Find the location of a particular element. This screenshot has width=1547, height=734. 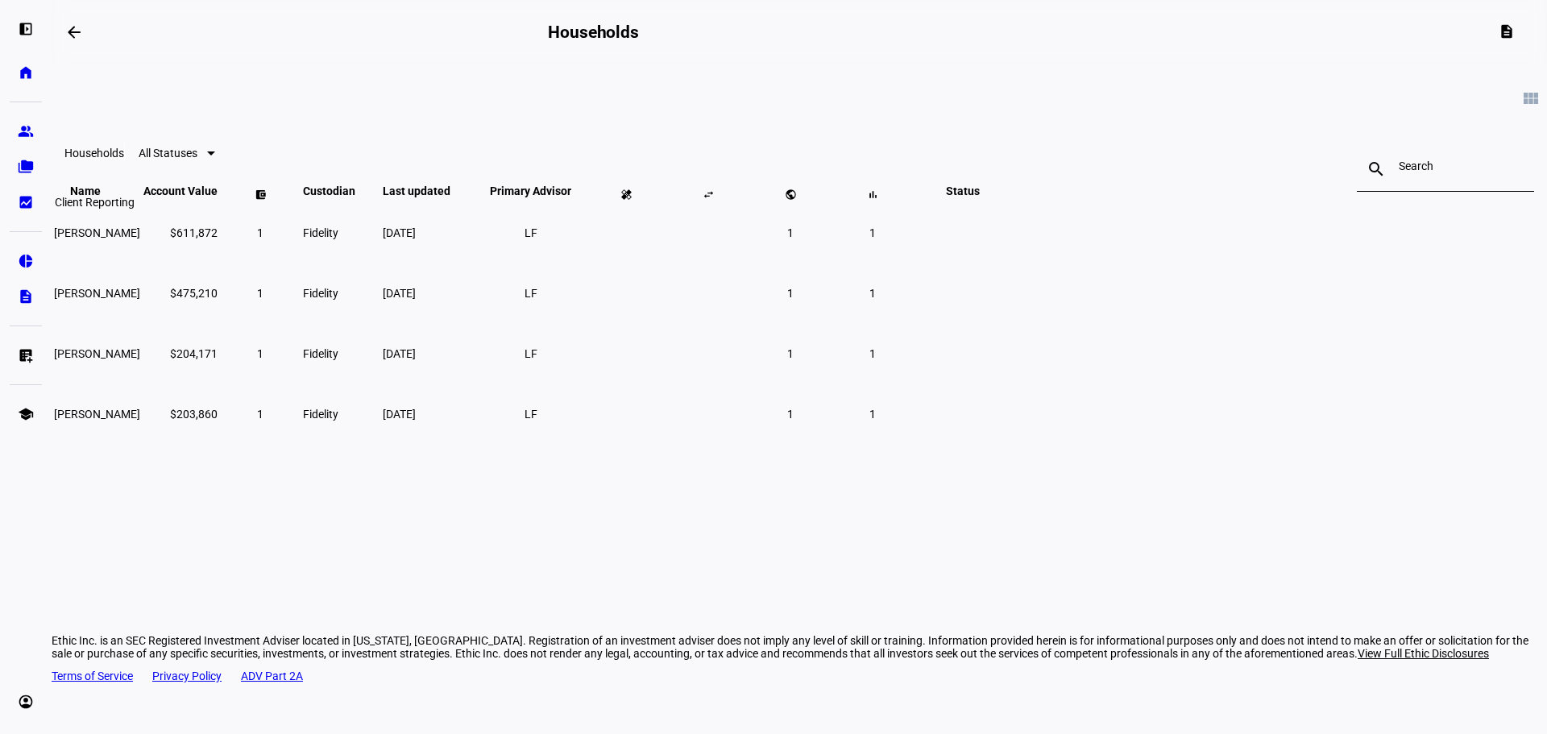

a: folder_copy is located at coordinates (26, 167).